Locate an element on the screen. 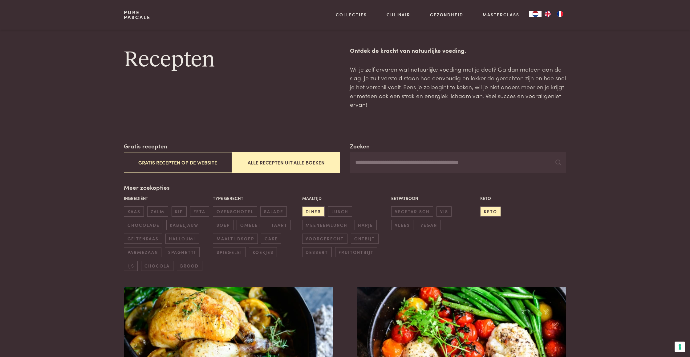  span: kabeljauw is located at coordinates (184, 225).